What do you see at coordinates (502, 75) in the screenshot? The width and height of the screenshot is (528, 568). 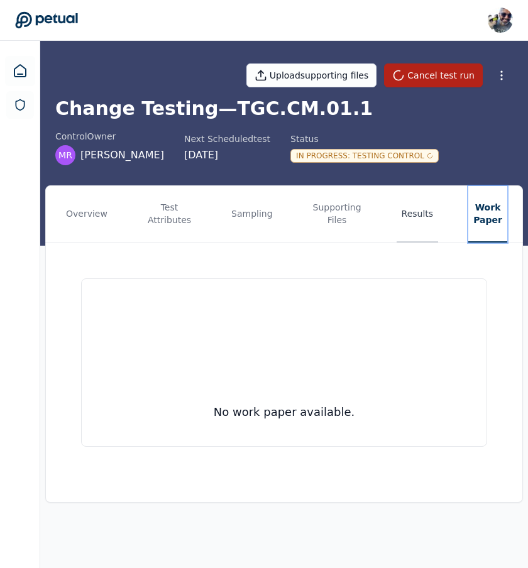 I see `button: More Options` at bounding box center [502, 75].